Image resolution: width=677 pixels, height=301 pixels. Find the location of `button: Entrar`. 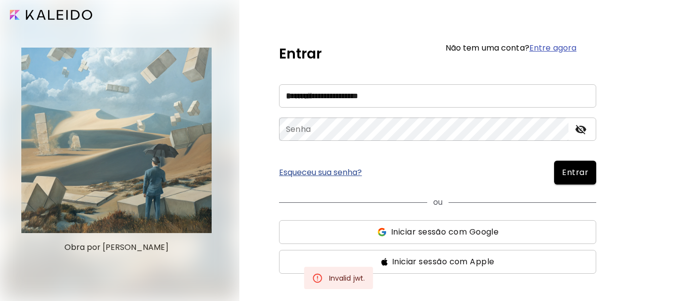

button: Entrar is located at coordinates (575, 173).